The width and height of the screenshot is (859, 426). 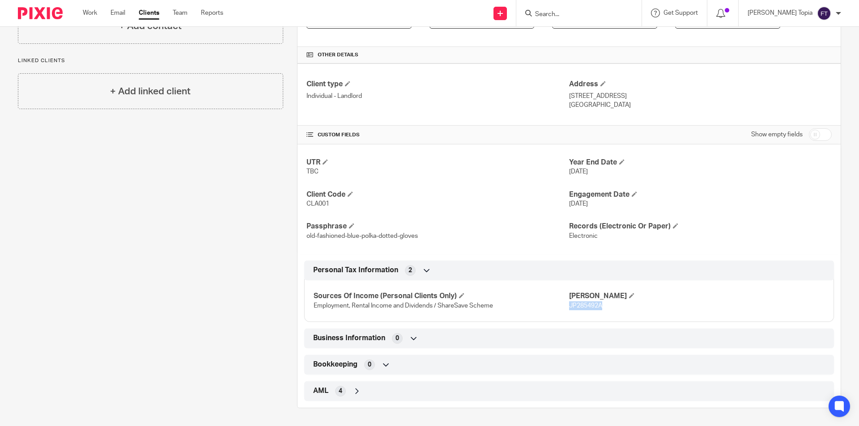 I want to click on h4: Passphrase, so click(x=437, y=226).